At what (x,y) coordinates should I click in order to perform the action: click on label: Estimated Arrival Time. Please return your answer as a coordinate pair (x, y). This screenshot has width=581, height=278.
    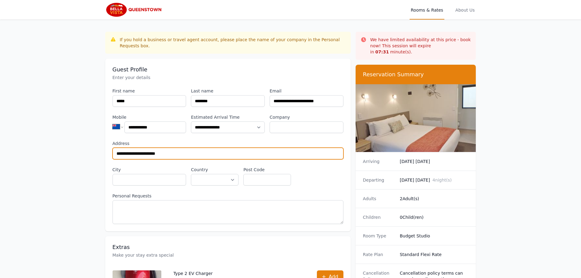
    Looking at the image, I should click on (228, 117).